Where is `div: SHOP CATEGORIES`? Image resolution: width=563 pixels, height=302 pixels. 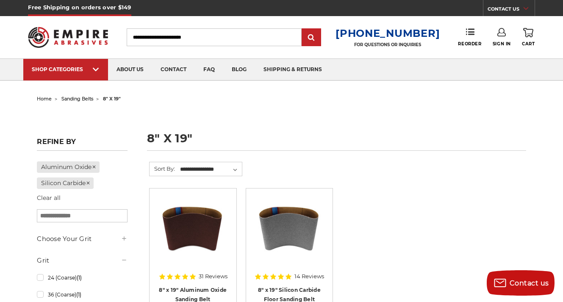
div: SHOP CATEGORIES is located at coordinates (66, 69).